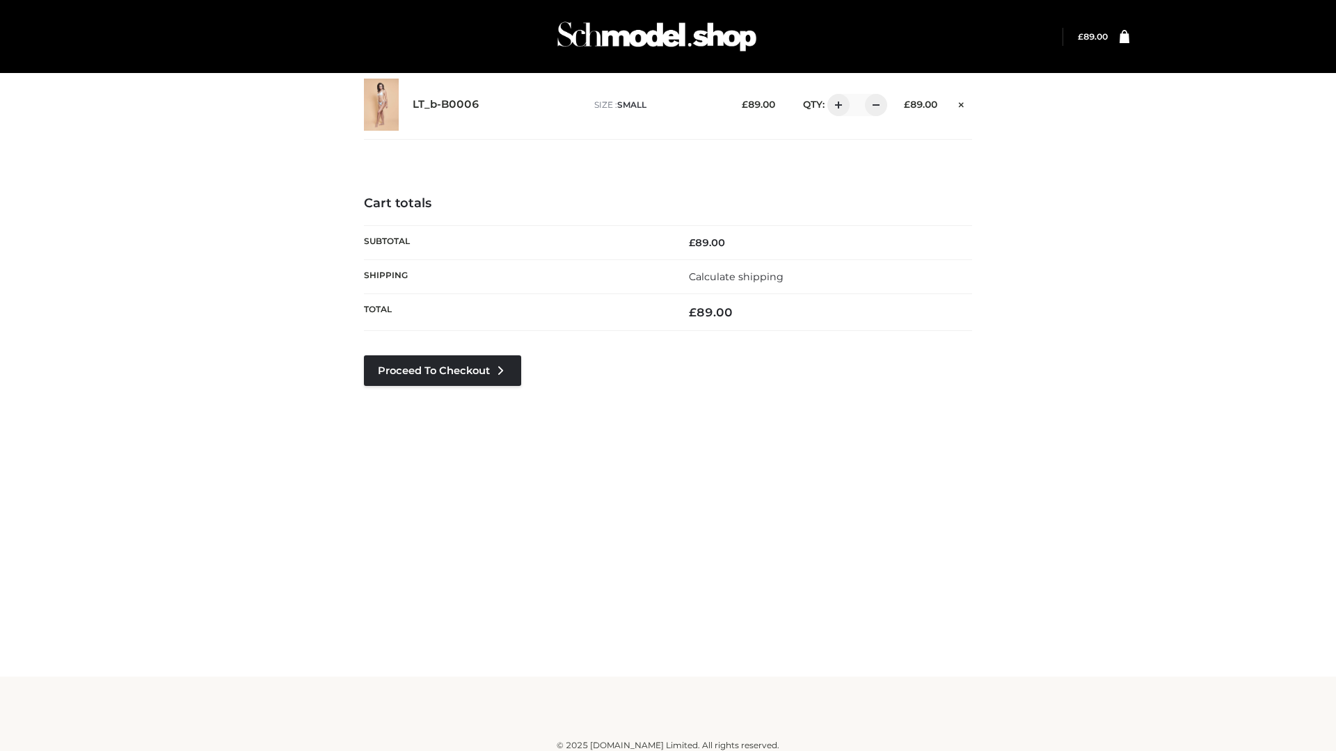 The height and width of the screenshot is (751, 1336). What do you see at coordinates (1092, 36) in the screenshot?
I see `a: £89.00` at bounding box center [1092, 36].